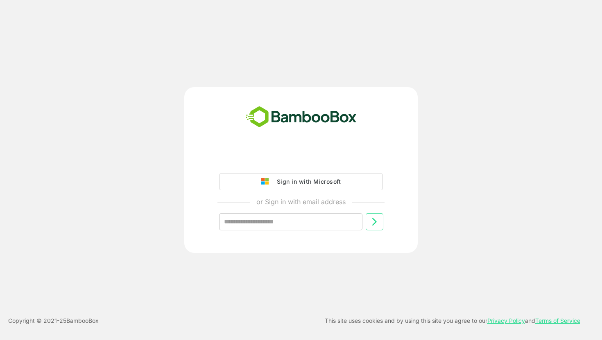 The image size is (602, 340). What do you see at coordinates (301, 117) in the screenshot?
I see `img: bamboobox` at bounding box center [301, 117].